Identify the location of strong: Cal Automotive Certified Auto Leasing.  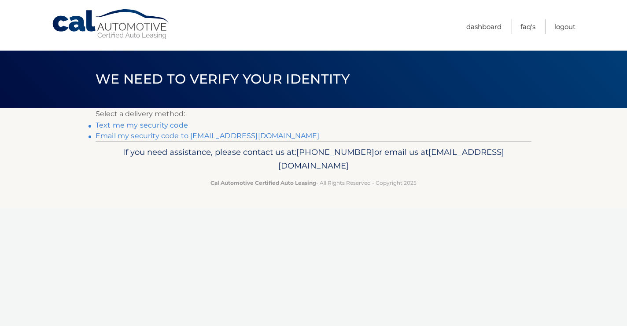
(263, 183).